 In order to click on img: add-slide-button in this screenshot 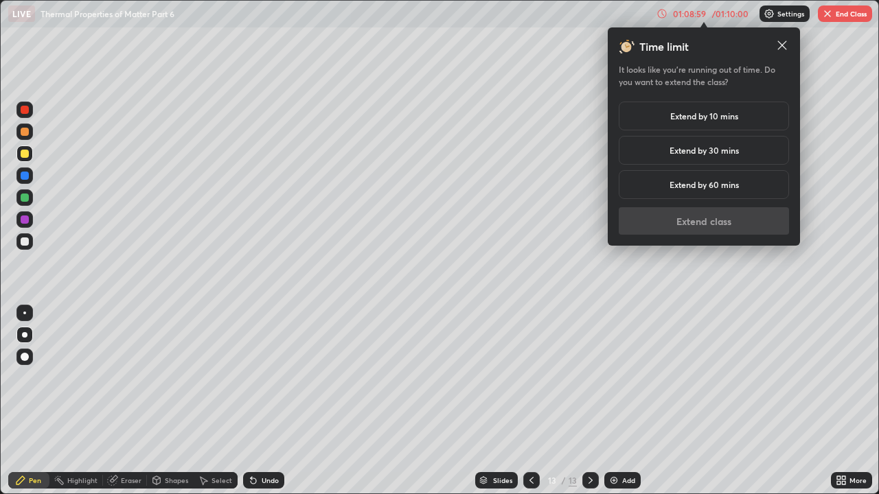, I will do `click(614, 481)`.